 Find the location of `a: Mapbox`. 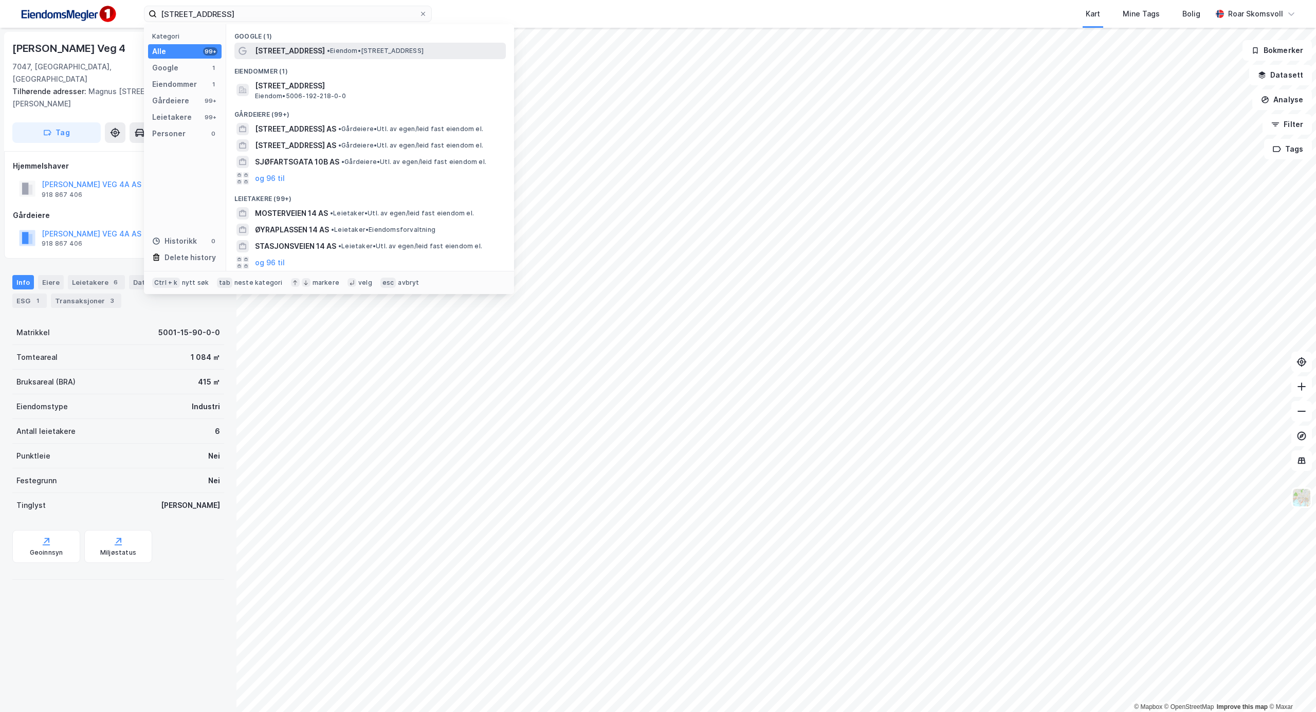

a: Mapbox is located at coordinates (1148, 707).